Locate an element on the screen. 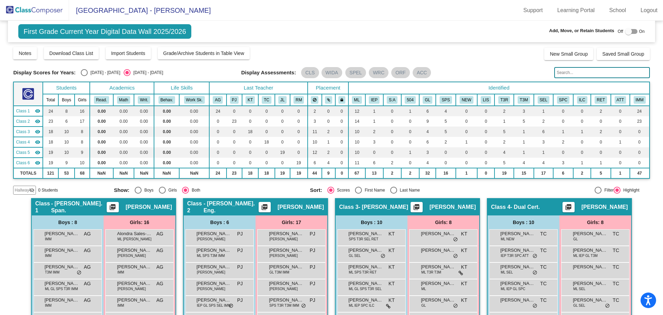  button: RM is located at coordinates (299, 100).